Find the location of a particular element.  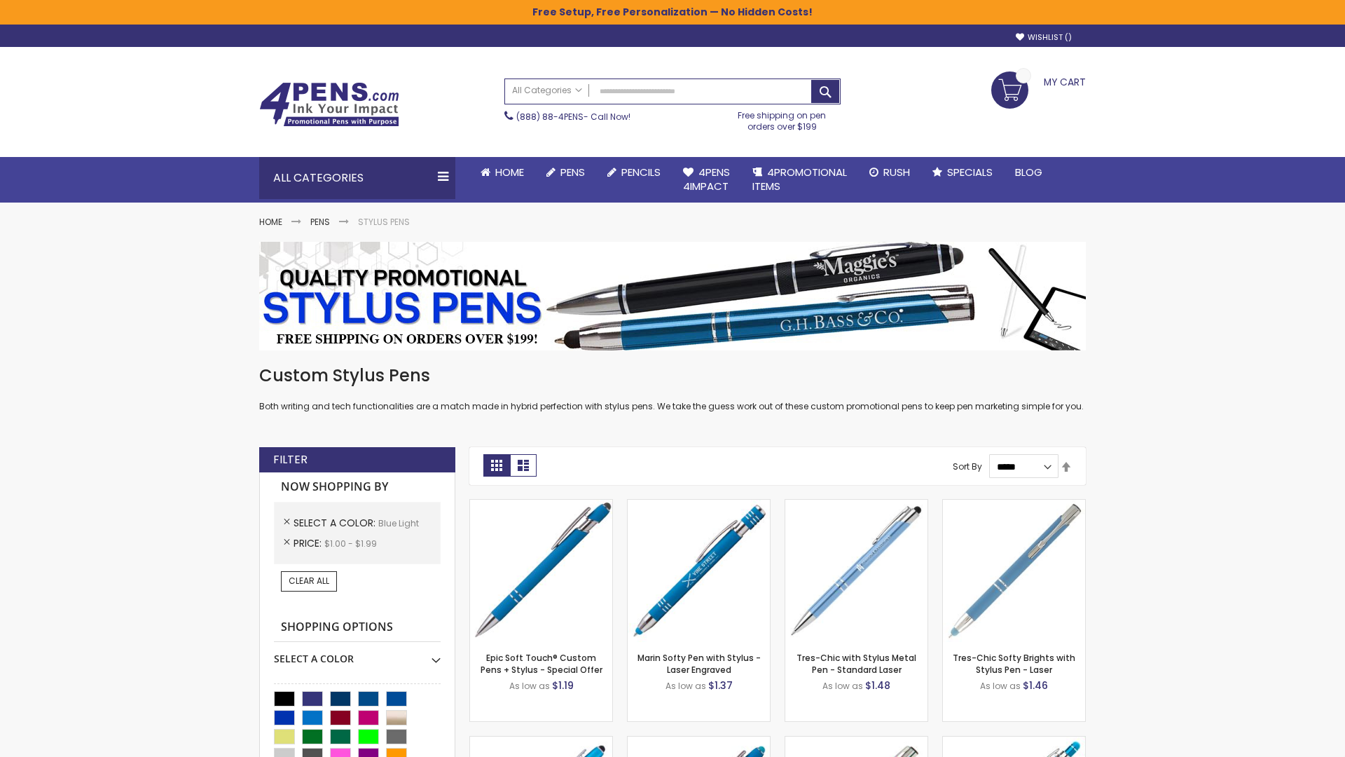

span: $1.48 is located at coordinates (878, 685).